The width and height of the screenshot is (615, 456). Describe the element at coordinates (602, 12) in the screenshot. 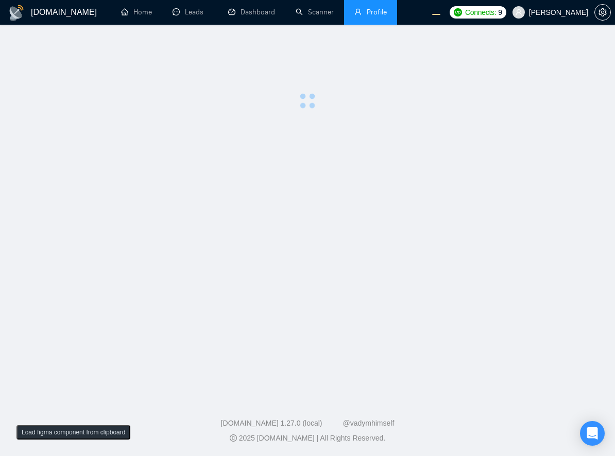

I see `a: setting` at that location.